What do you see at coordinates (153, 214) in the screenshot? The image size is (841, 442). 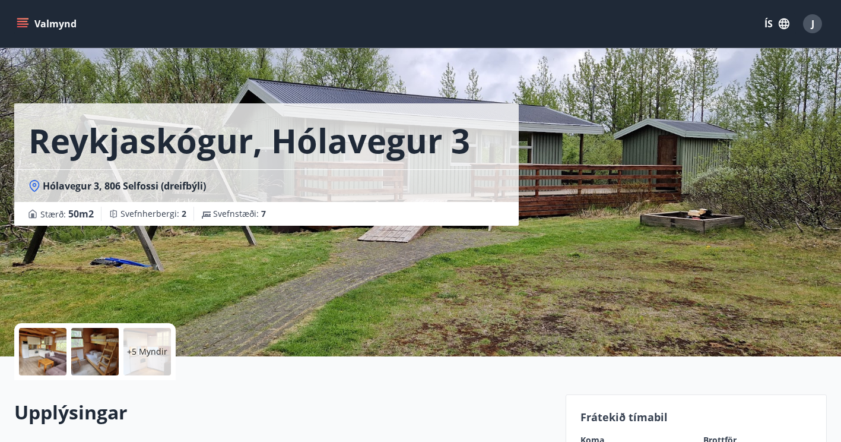 I see `span: Svefnherbergi :` at bounding box center [153, 214].